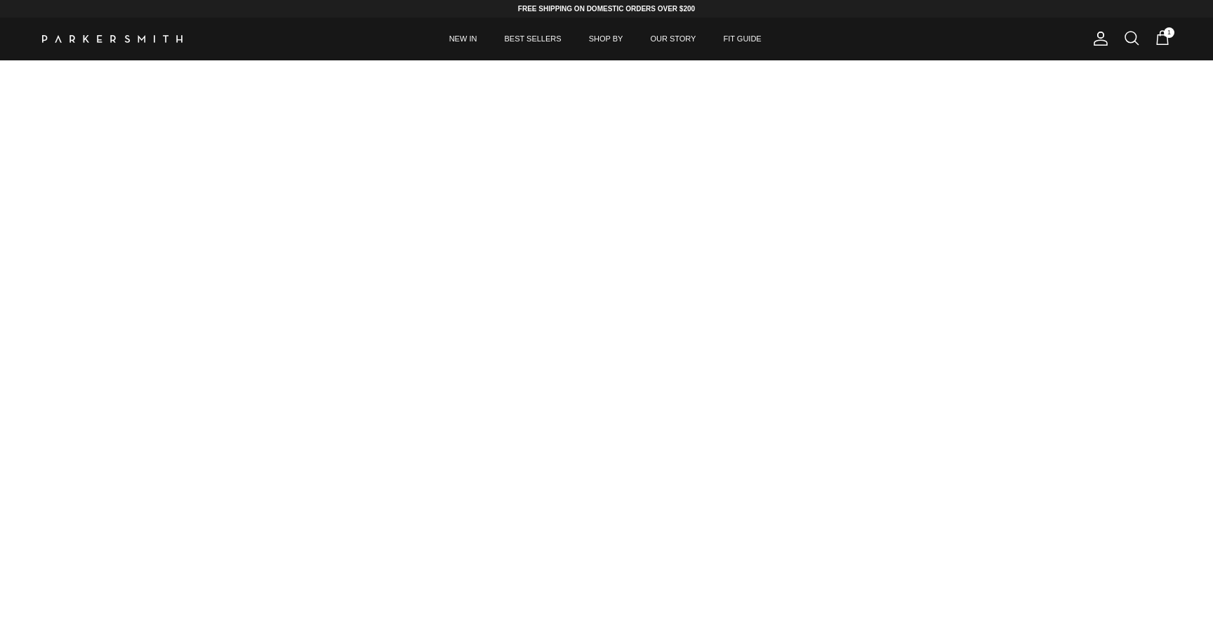 This screenshot has width=1213, height=643. Describe the element at coordinates (605, 39) in the screenshot. I see `div: Primary` at that location.